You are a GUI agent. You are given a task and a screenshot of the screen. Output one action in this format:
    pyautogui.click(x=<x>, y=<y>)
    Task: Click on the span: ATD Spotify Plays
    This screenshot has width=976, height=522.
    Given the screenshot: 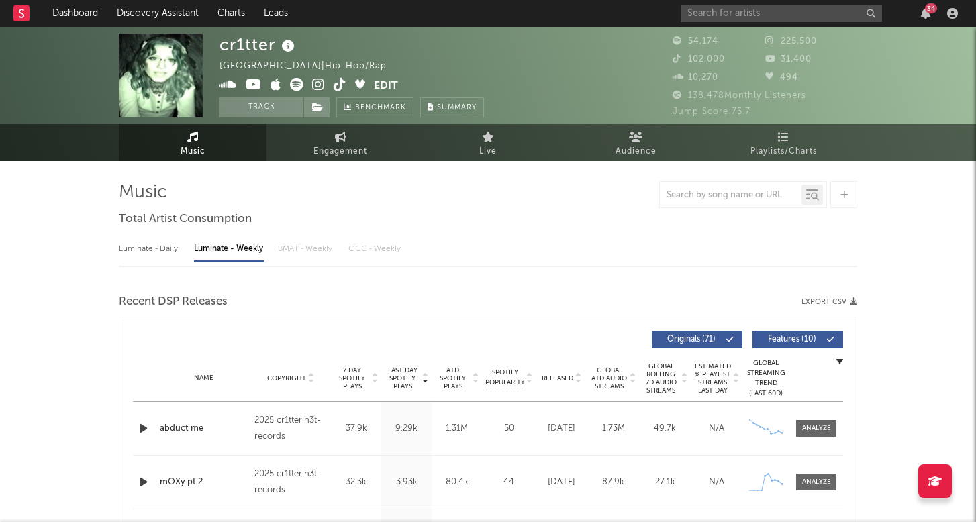 What is the action you would take?
    pyautogui.click(x=453, y=379)
    